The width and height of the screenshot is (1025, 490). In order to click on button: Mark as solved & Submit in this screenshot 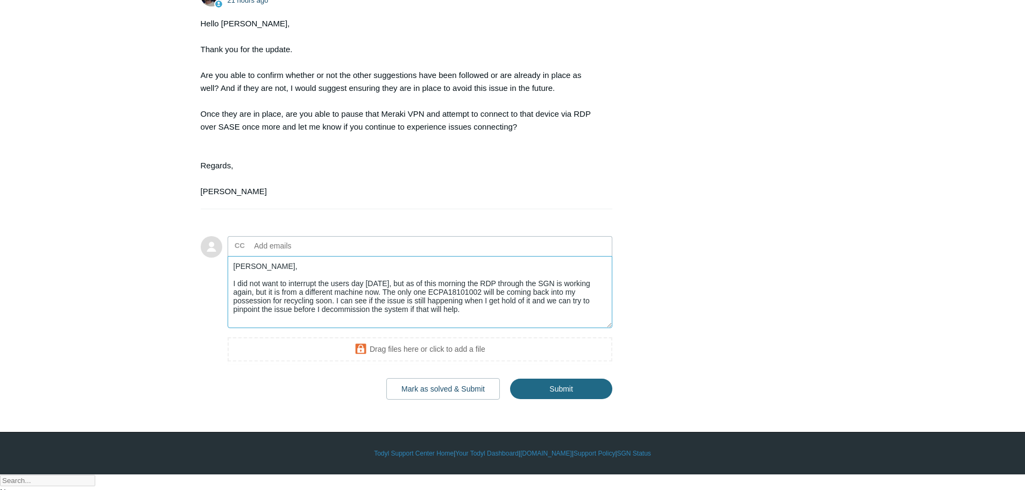, I will do `click(443, 389)`.